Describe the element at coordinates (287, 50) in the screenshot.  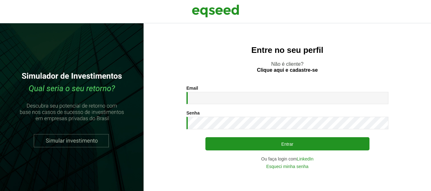
I see `h2: Entre no seu perfil` at that location.